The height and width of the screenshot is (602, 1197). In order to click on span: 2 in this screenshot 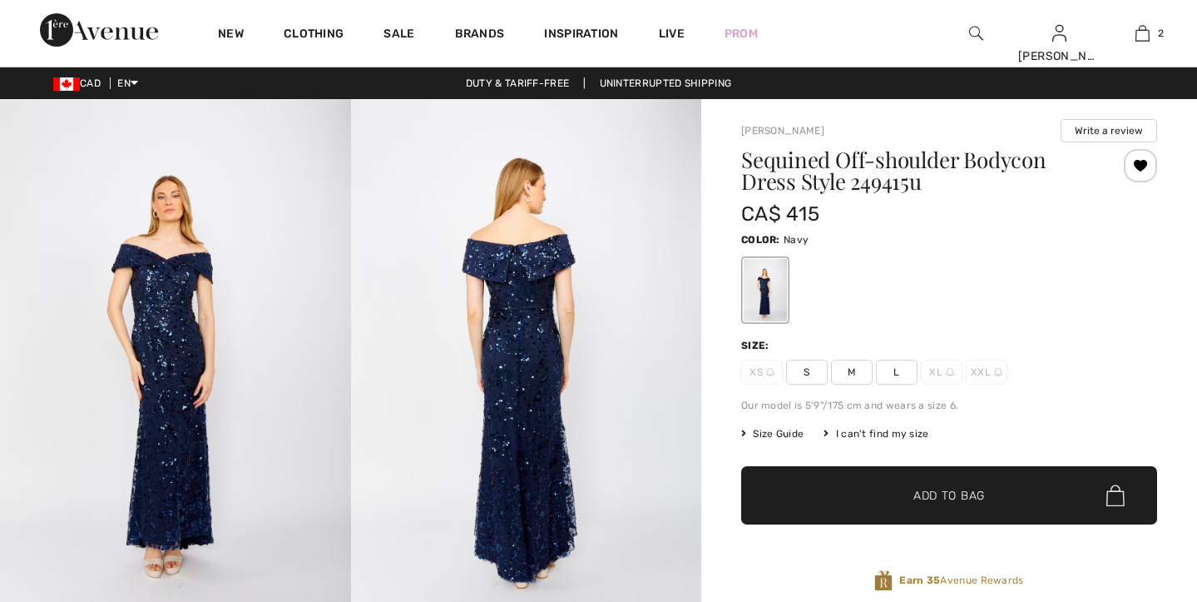, I will do `click(1161, 33)`.